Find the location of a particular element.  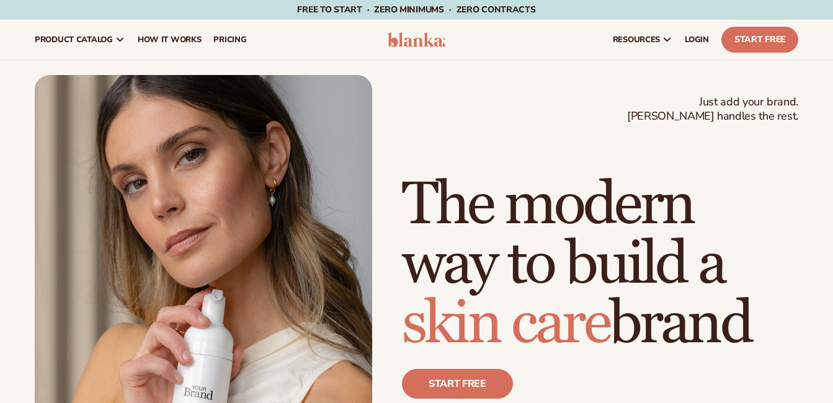

span: product catalog is located at coordinates (74, 40).